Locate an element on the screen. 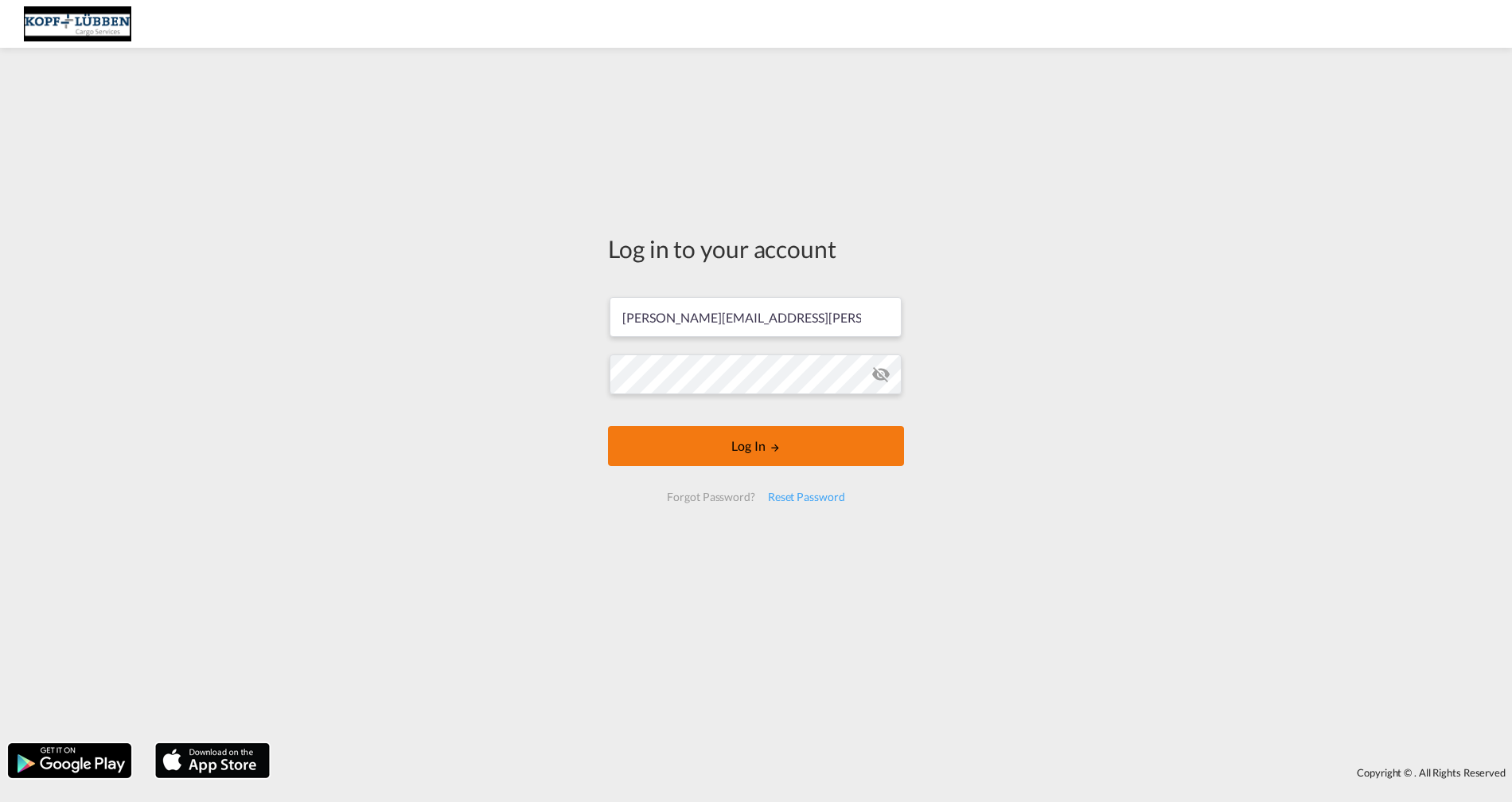 The height and width of the screenshot is (802, 1512). div: Log in to your account is located at coordinates (756, 248).